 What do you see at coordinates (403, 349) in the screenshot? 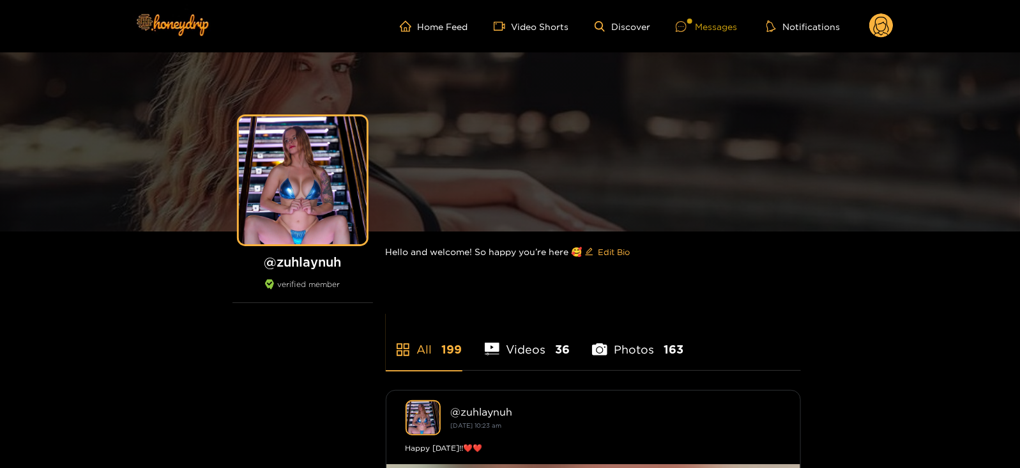
I see `span: appstore` at bounding box center [403, 349].